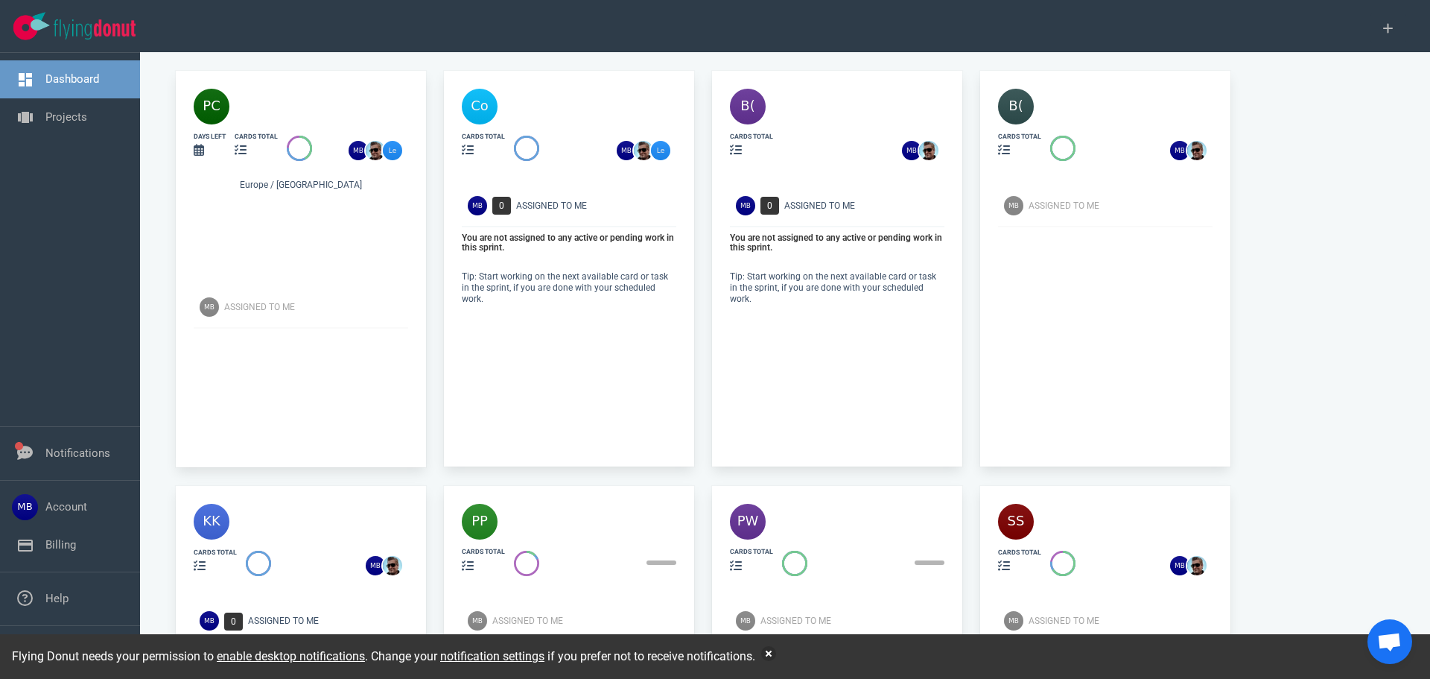  I want to click on img: Flying Donut text logo, so click(95, 29).